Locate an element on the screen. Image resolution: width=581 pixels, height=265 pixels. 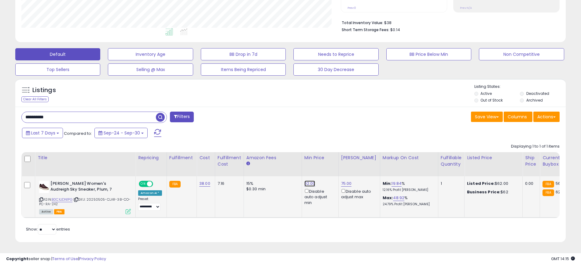
a: Terms of Use is located at coordinates (65, 259).